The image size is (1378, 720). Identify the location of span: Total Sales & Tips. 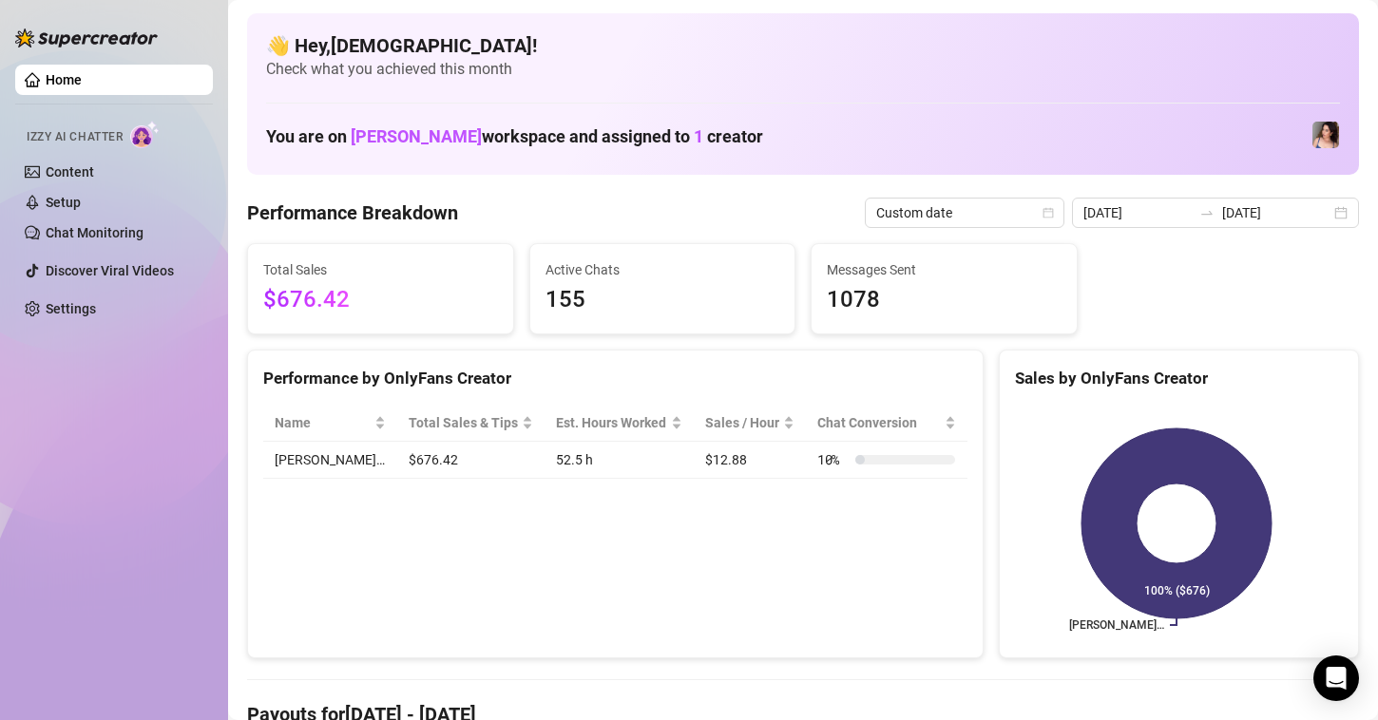
(464, 423).